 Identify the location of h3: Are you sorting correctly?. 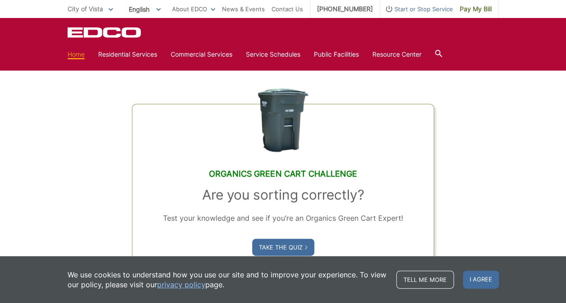
(283, 195).